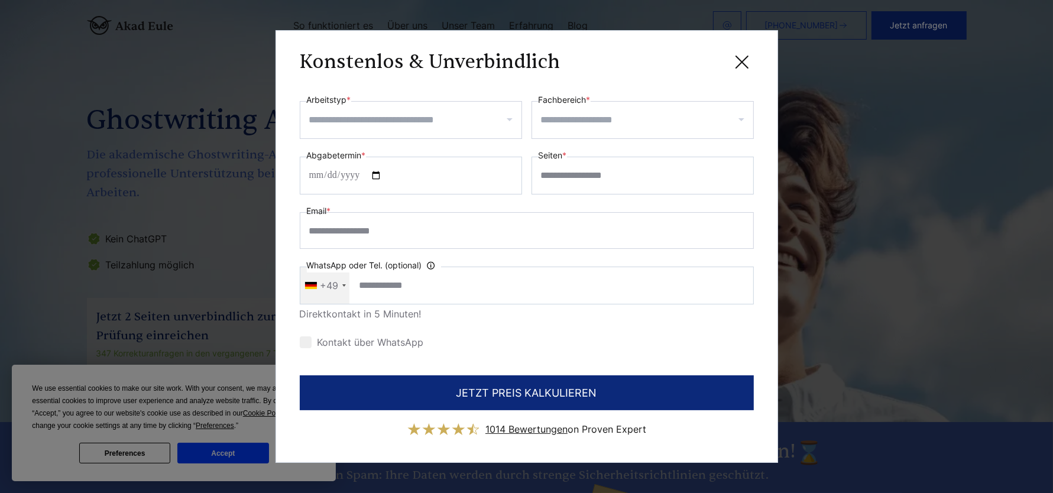 The width and height of the screenshot is (1053, 493). I want to click on div: +49, so click(329, 286).